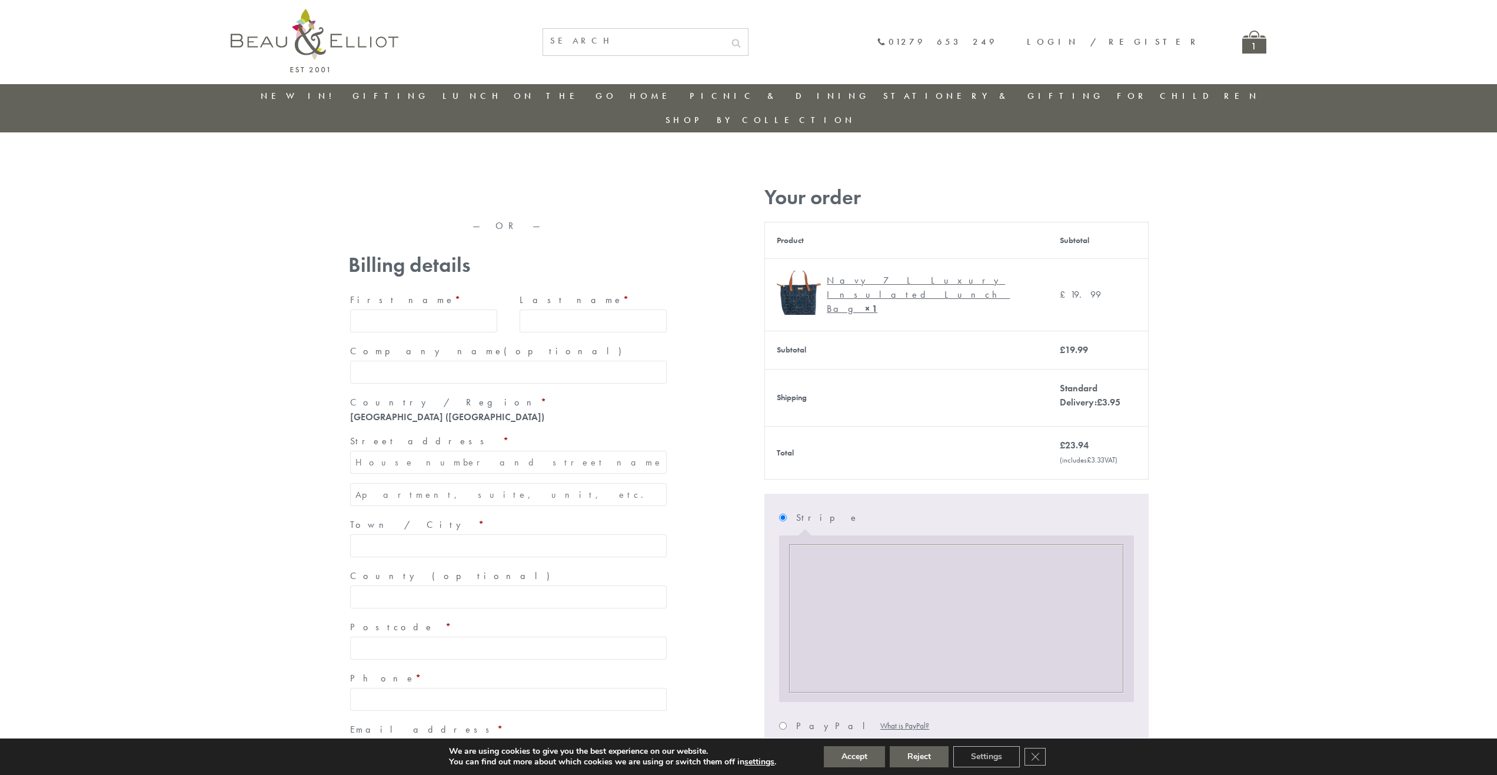 This screenshot has width=1497, height=775. Describe the element at coordinates (863, 726) in the screenshot. I see `label: PayPal` at that location.